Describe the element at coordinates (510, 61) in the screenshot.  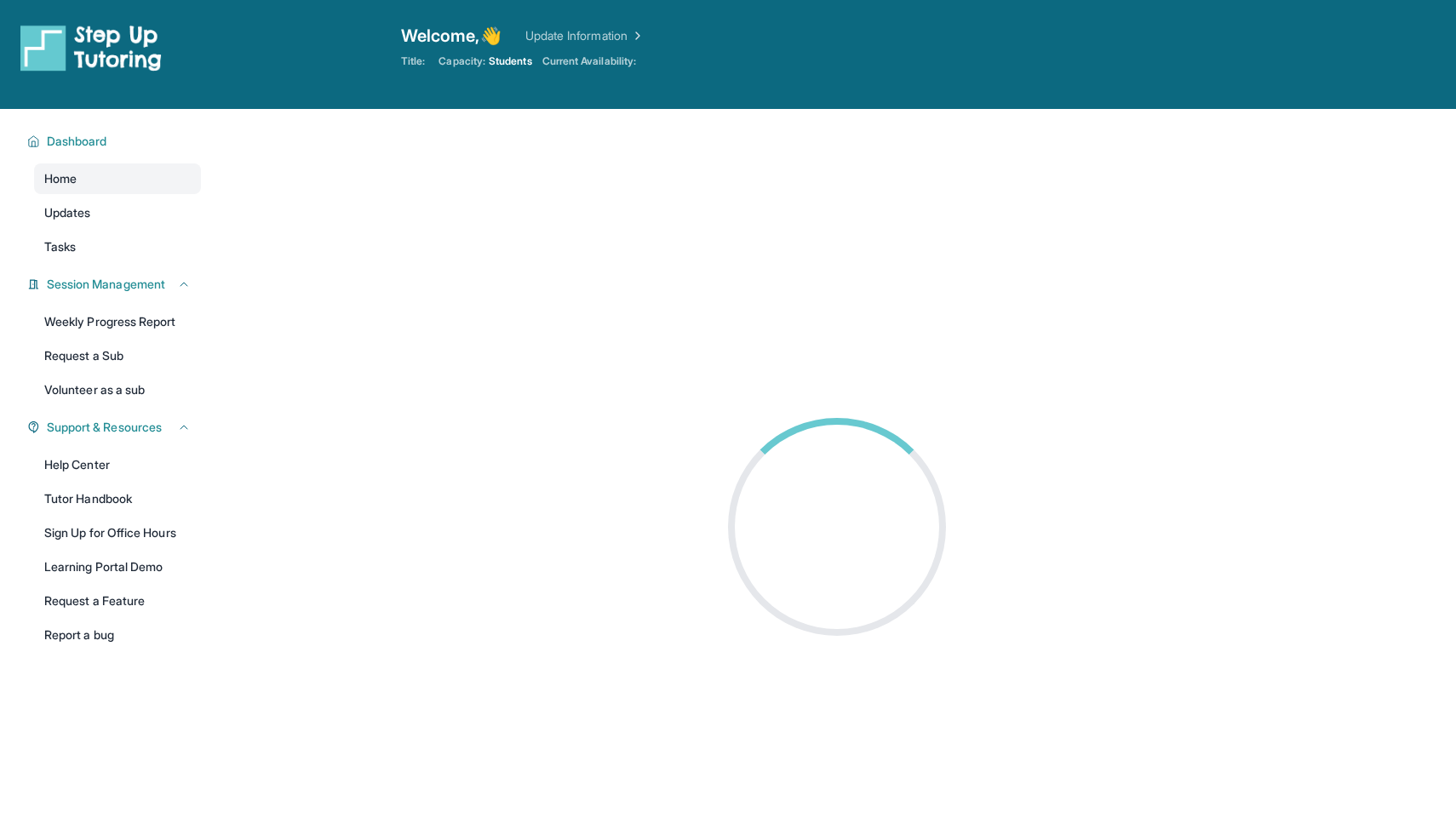
I see `span: Students` at that location.